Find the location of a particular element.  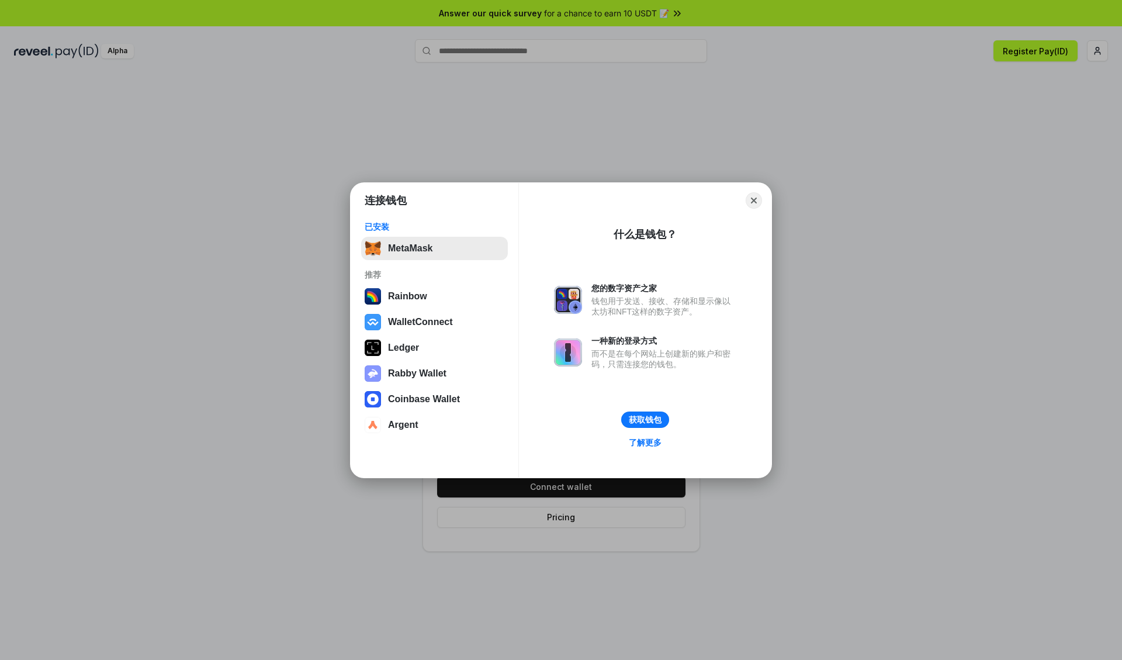

button: Ledger is located at coordinates (434, 348).